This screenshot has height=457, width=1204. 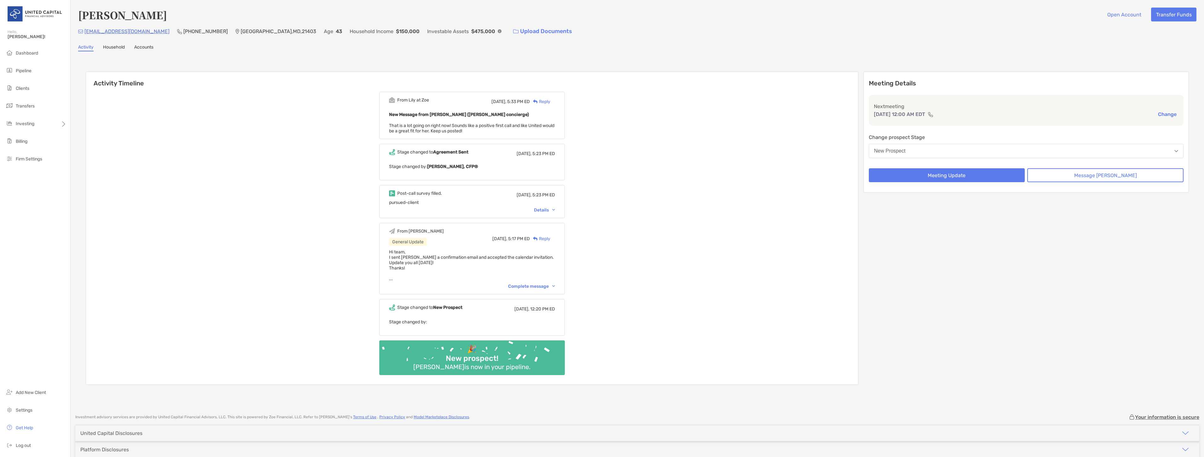 I want to click on span: 5:33 PM ED, so click(x=519, y=101).